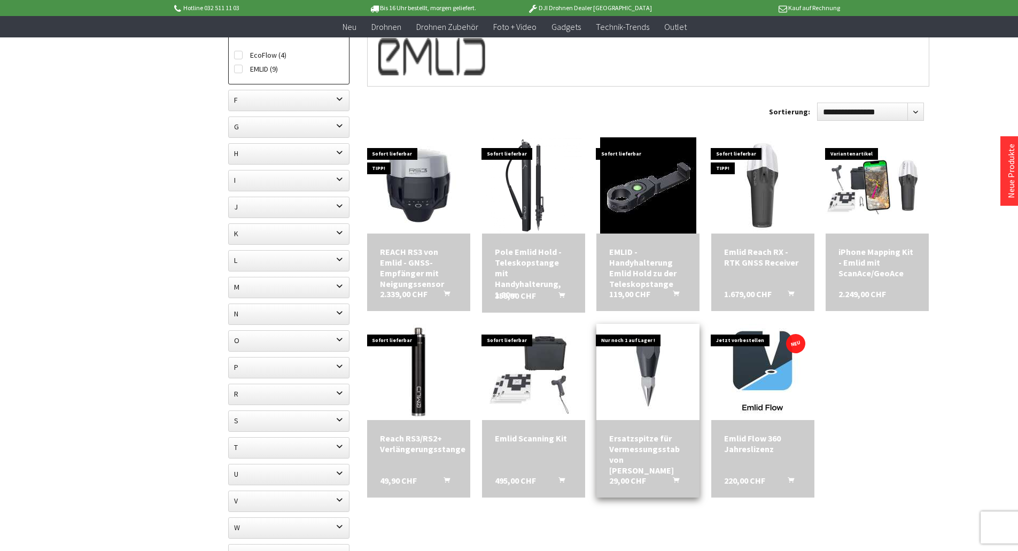  Describe the element at coordinates (349, 27) in the screenshot. I see `span: Neu` at that location.